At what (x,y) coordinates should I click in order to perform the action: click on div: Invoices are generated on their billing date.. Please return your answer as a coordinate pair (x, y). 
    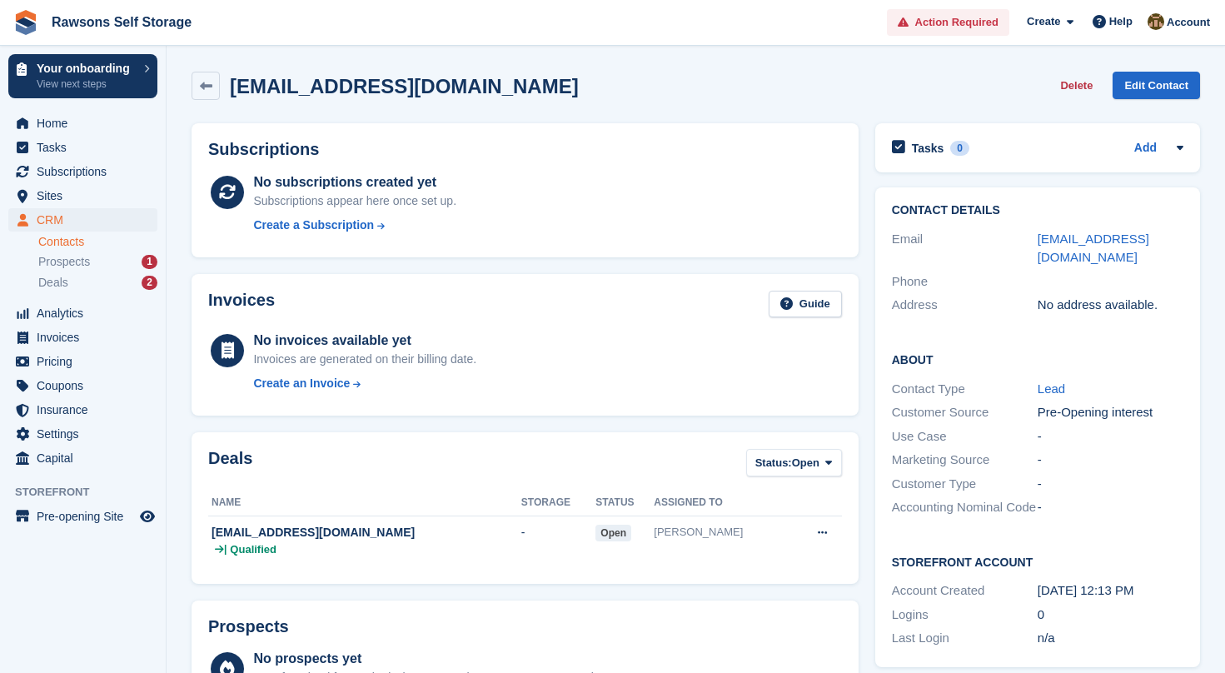
    Looking at the image, I should click on (365, 359).